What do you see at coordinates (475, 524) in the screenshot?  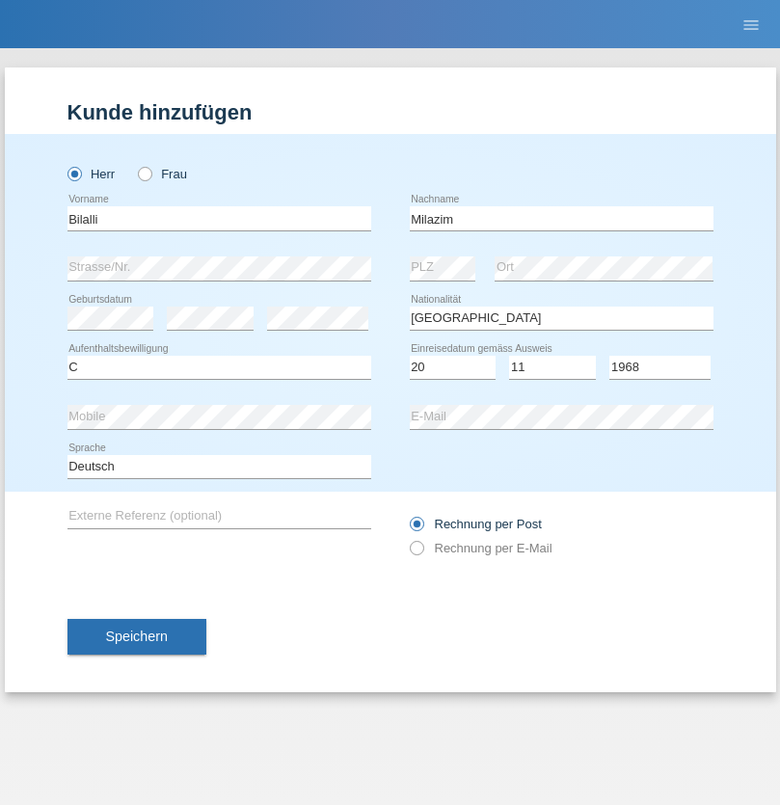 I see `label: Rechnung per Post` at bounding box center [475, 524].